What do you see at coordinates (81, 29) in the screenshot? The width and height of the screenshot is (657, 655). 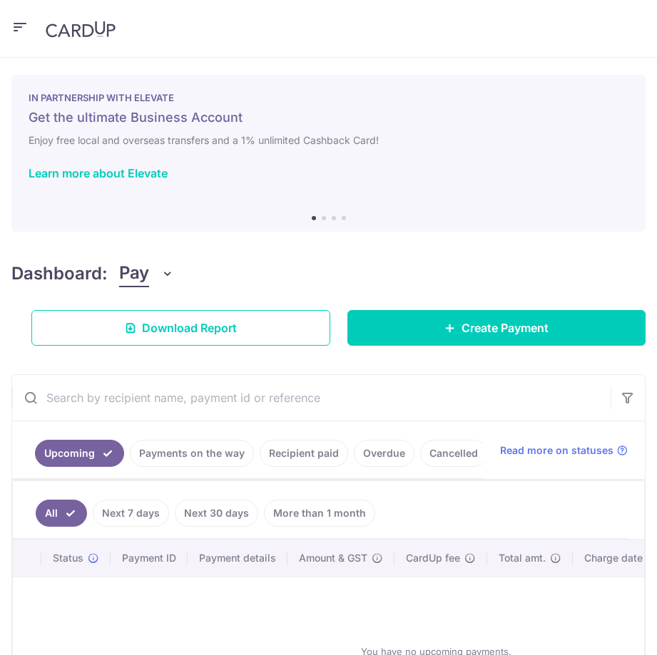 I see `img: CardUp` at bounding box center [81, 29].